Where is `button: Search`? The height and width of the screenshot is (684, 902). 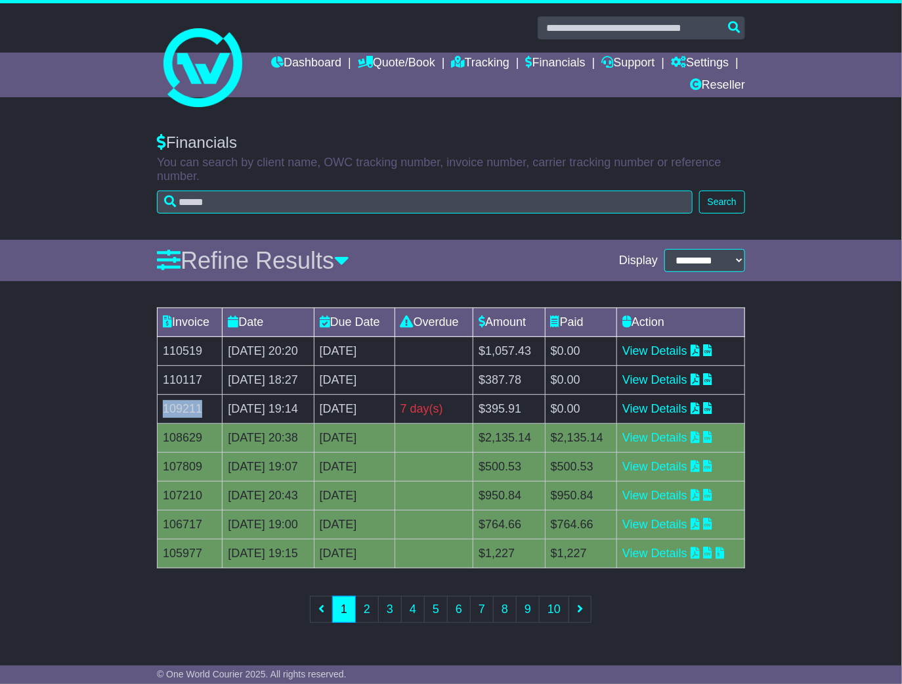
button: Search is located at coordinates (722, 202).